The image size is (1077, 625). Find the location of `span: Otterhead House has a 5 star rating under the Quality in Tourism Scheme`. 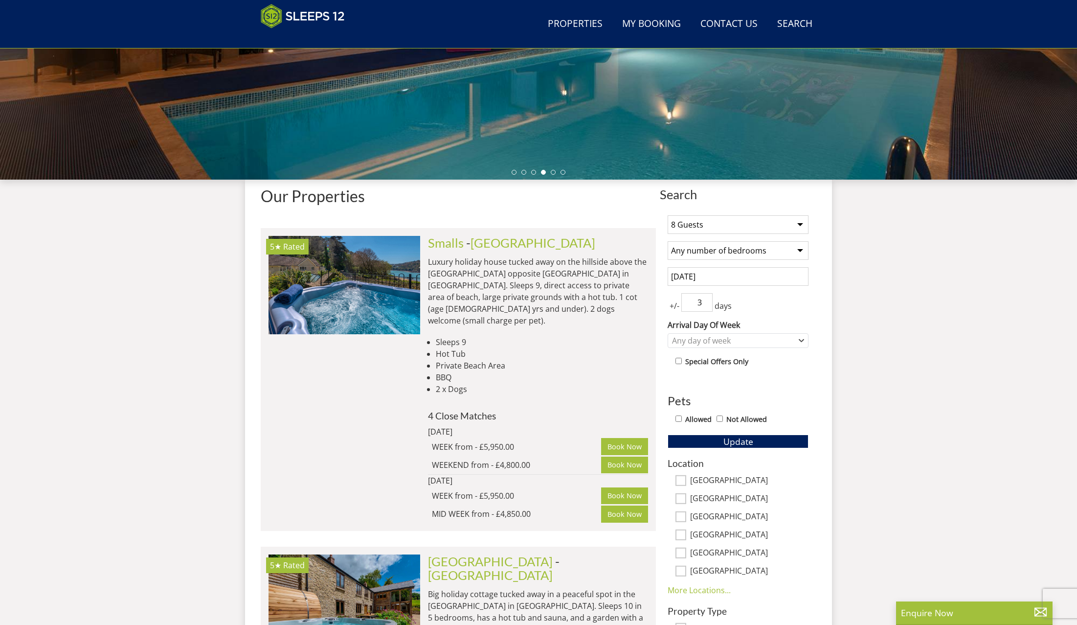

span: Otterhead House has a 5 star rating under the Quality in Tourism Scheme is located at coordinates (275, 565).